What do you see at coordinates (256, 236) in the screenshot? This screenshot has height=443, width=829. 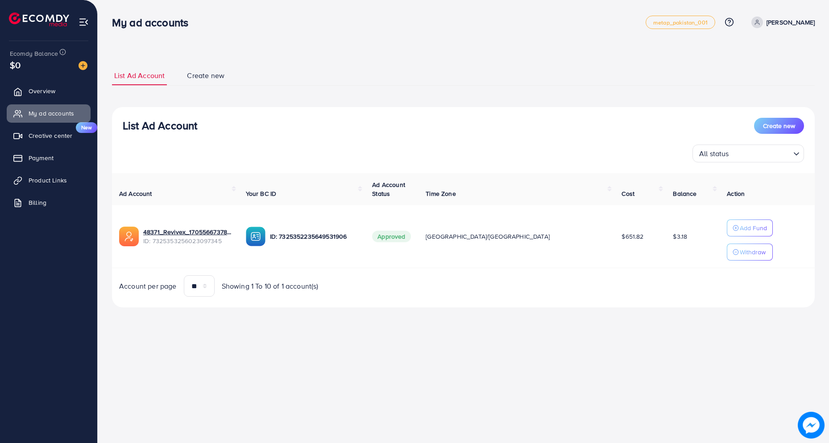 I see `img: ic-ba-acc.ded83a64.svg` at bounding box center [256, 236].